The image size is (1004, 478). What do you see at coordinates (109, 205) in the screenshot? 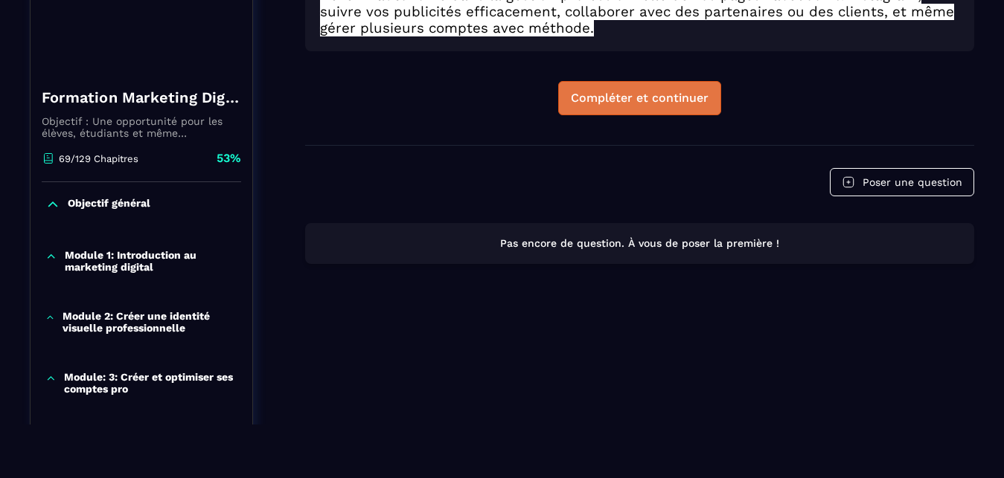
I see `p: Objectif général` at bounding box center [109, 205].